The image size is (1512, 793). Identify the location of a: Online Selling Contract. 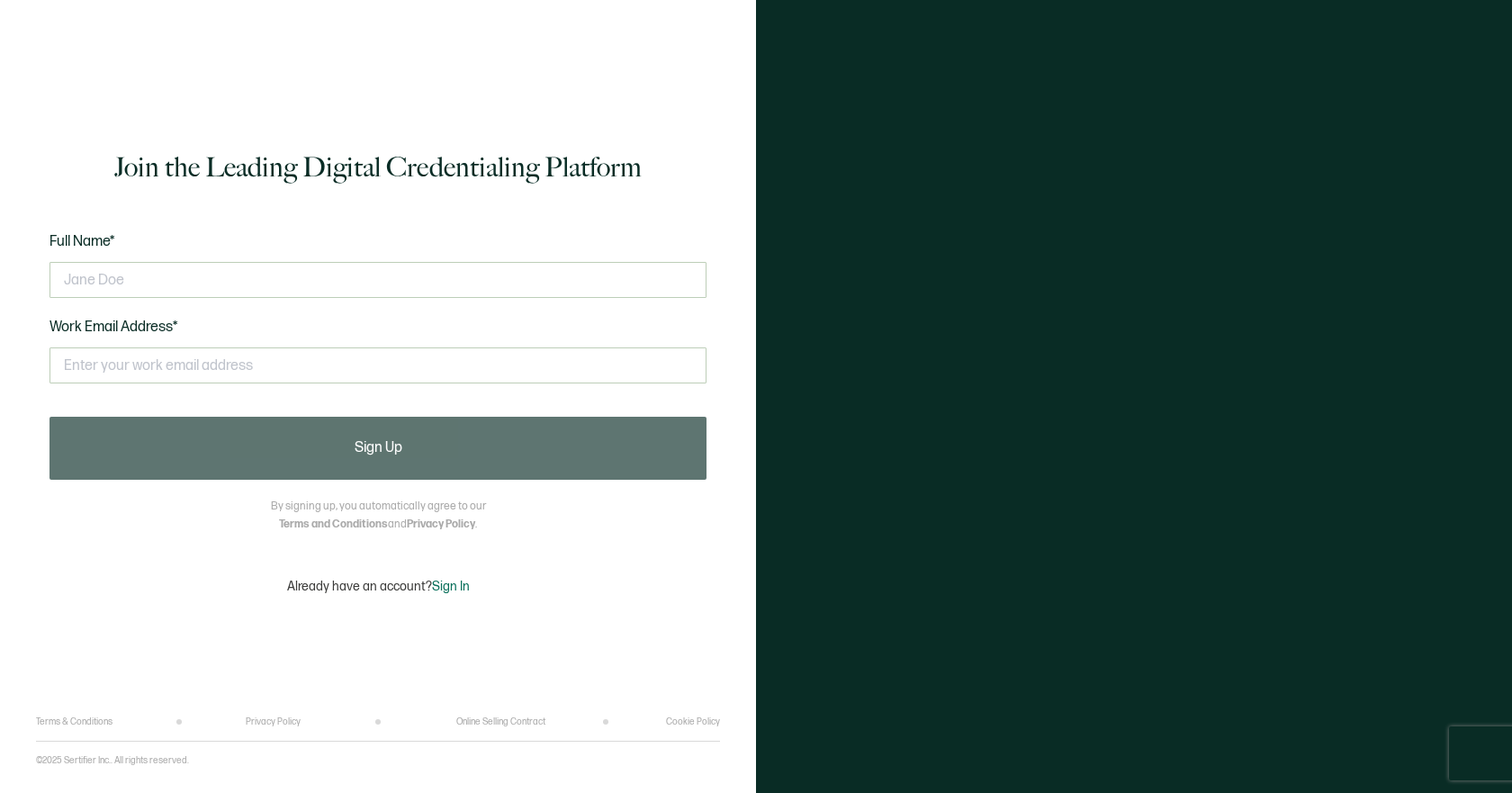
(500, 722).